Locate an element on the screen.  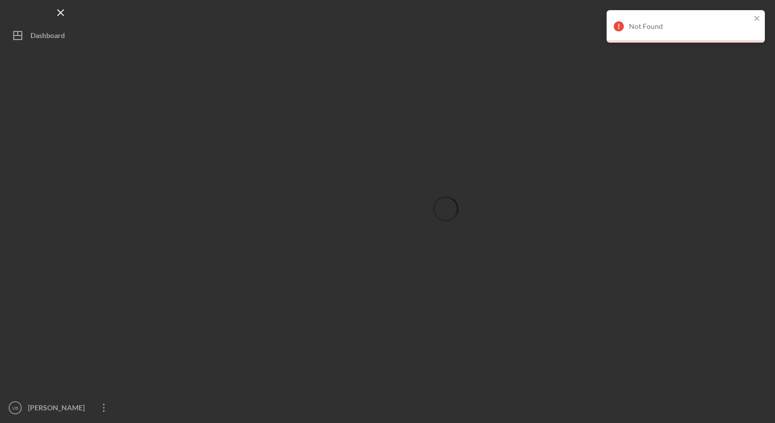
div: Dashboard is located at coordinates (48, 37).